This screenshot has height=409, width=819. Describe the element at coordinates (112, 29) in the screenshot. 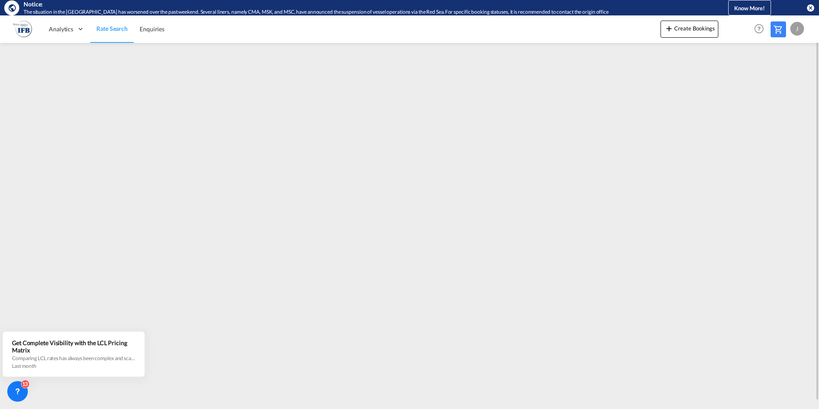

I see `a: Rate Search` at that location.